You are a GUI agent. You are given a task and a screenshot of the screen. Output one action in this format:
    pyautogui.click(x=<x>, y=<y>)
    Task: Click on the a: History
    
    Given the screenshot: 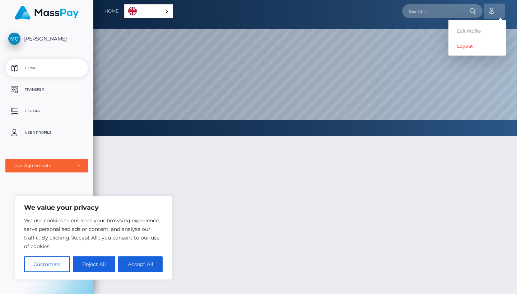 What is the action you would take?
    pyautogui.click(x=47, y=111)
    